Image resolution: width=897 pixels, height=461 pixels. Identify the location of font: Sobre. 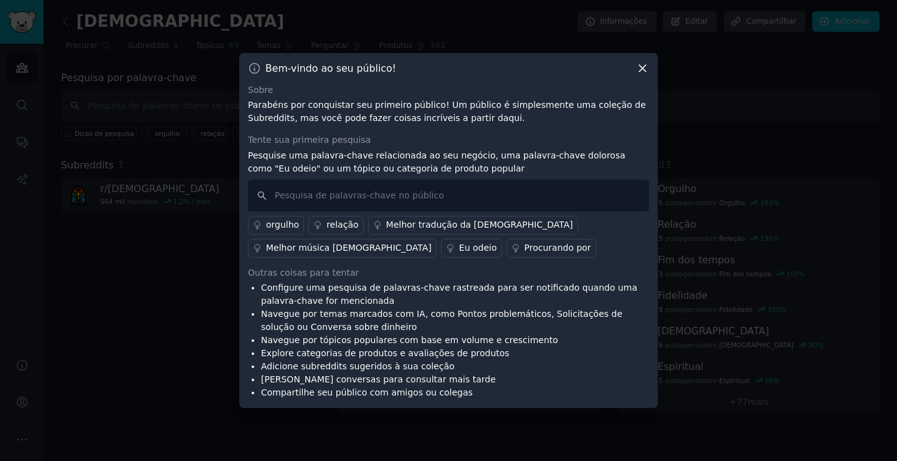
(260, 90).